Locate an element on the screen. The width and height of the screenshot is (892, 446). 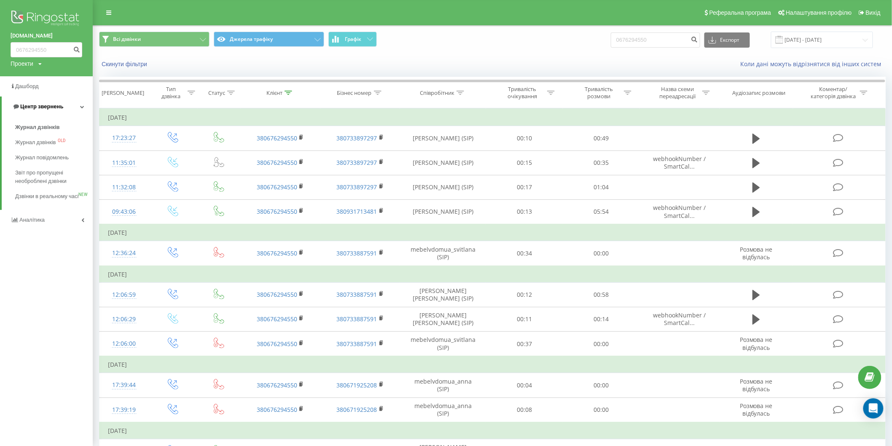
td: 00:11 is located at coordinates (525, 319).